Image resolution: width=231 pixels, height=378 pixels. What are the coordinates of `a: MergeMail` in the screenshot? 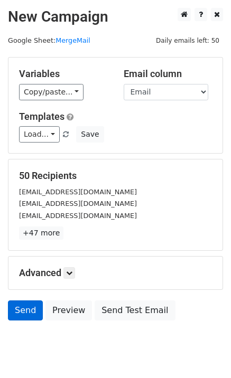 It's located at (73, 40).